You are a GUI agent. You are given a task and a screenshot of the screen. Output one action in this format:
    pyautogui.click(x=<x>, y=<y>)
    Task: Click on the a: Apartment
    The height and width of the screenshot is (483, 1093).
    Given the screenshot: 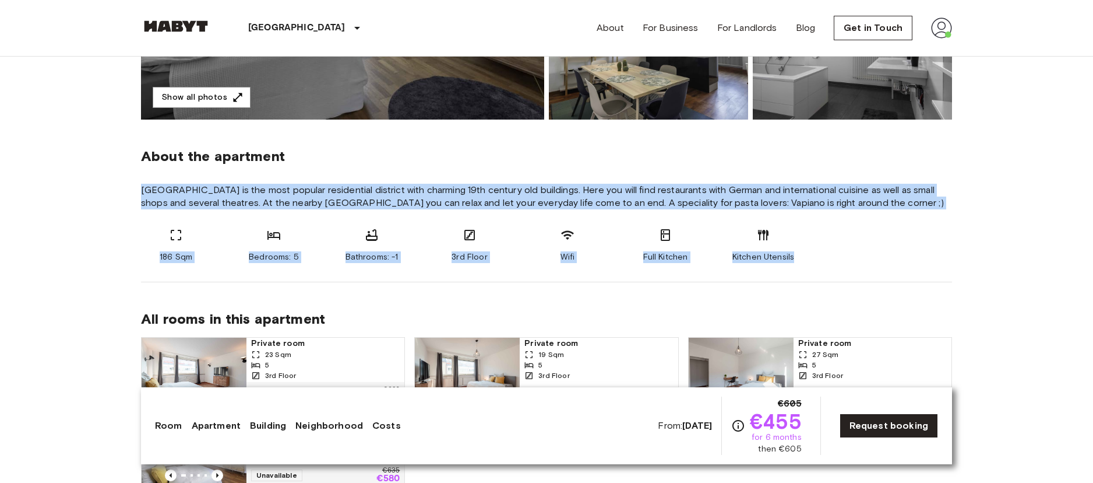 What is the action you would take?
    pyautogui.click(x=216, y=425)
    